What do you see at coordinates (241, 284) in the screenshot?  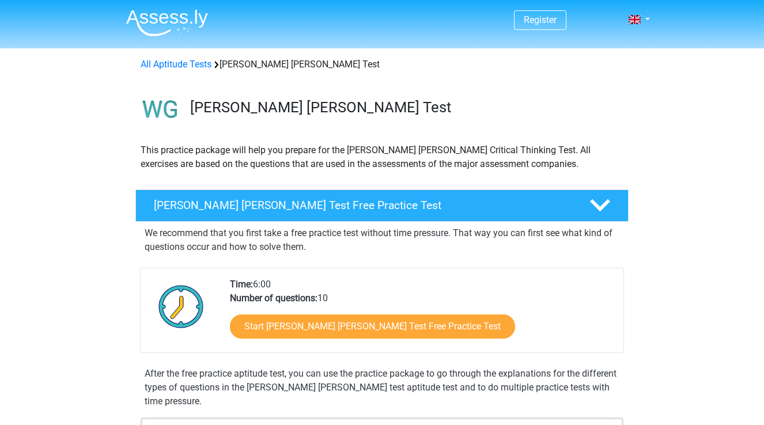 I see `b: Time:` at bounding box center [241, 284].